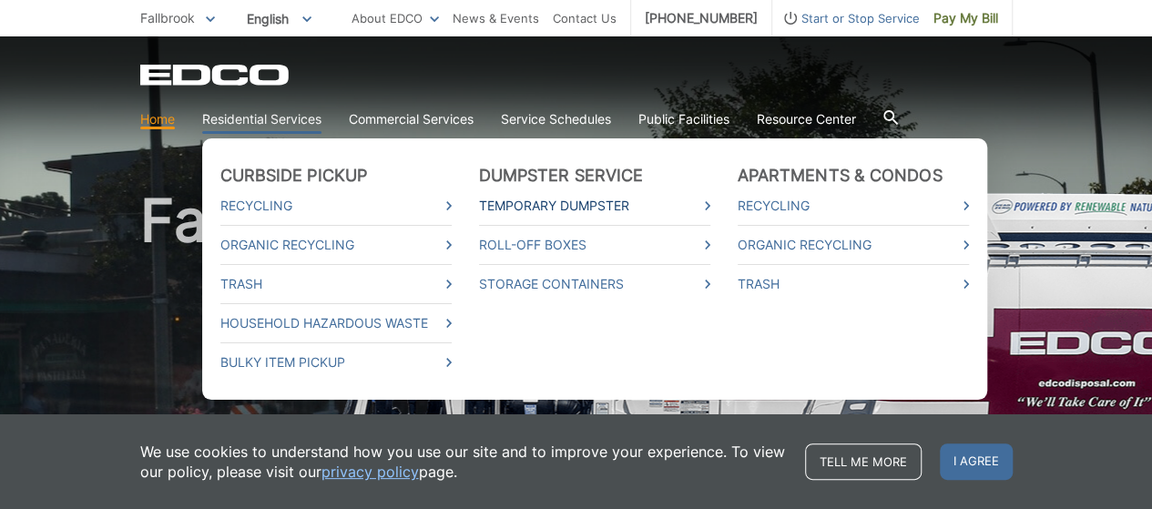  I want to click on a: Roll-Off Boxes, so click(595, 245).